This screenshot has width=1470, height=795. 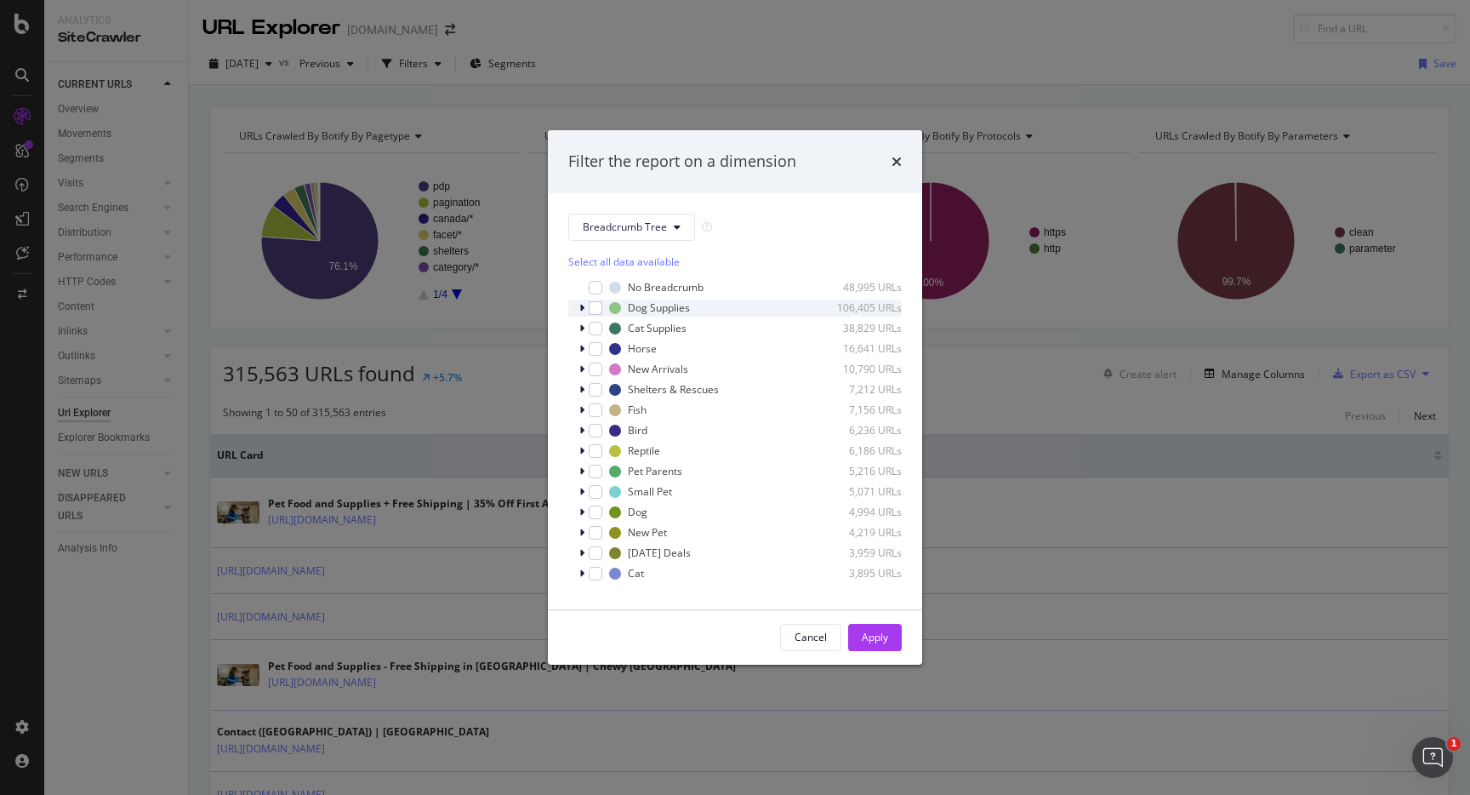 What do you see at coordinates (860, 511) in the screenshot?
I see `div: 4,994 URLs` at bounding box center [860, 511].